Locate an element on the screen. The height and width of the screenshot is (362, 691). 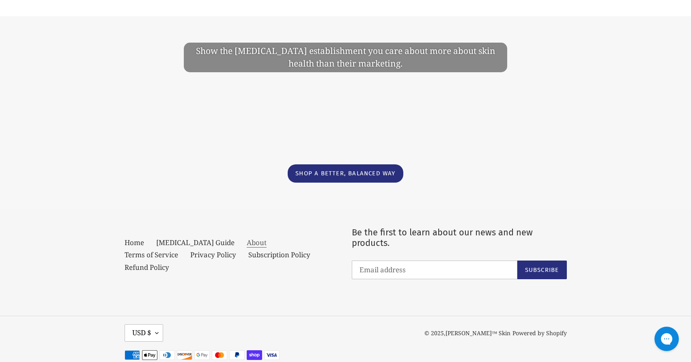
a: Home is located at coordinates (134, 242).